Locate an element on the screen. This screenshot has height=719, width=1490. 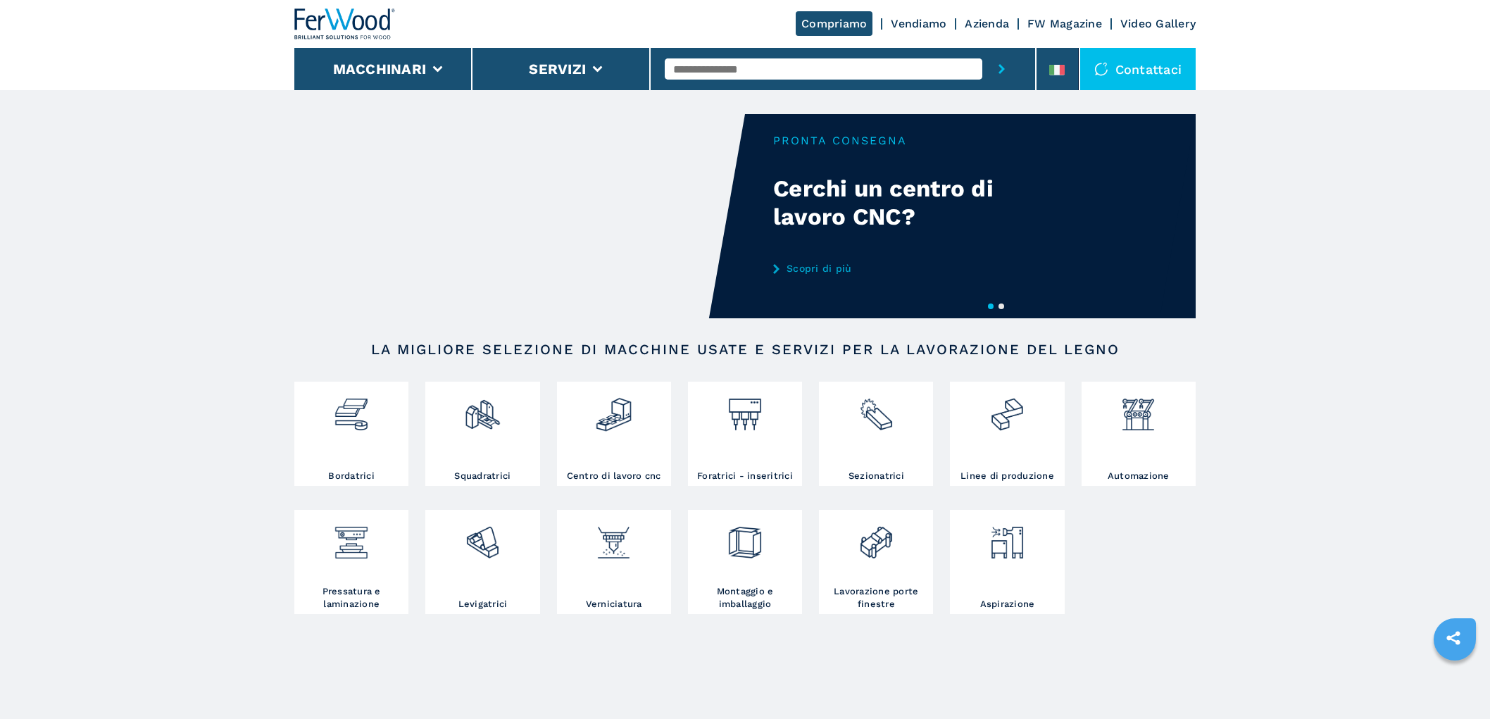
a: Sezionatrici is located at coordinates (876, 434).